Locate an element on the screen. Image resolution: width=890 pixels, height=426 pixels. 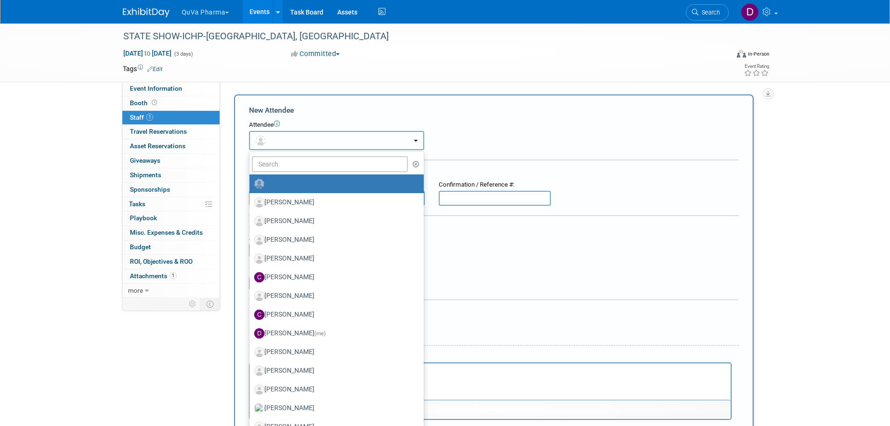
span: Shipments is located at coordinates (145, 175).